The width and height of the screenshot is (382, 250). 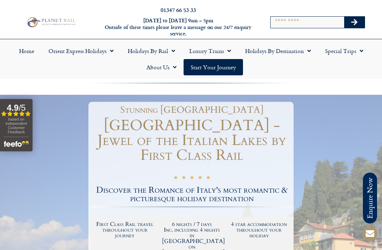 I want to click on a: Special Trips, so click(x=344, y=51).